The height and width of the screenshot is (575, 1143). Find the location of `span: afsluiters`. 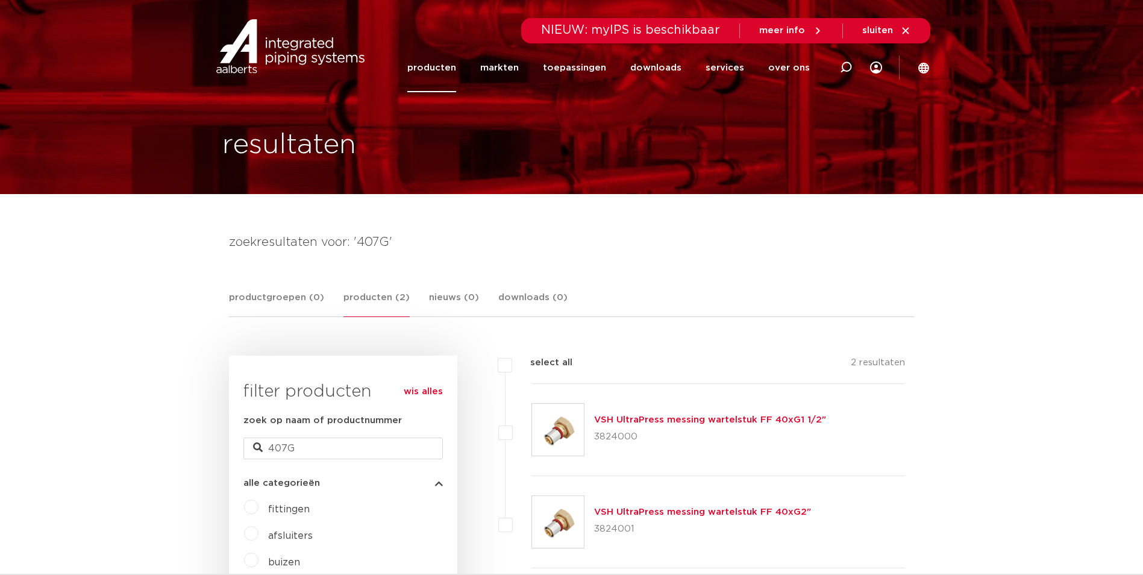

span: afsluiters is located at coordinates (290, 535).